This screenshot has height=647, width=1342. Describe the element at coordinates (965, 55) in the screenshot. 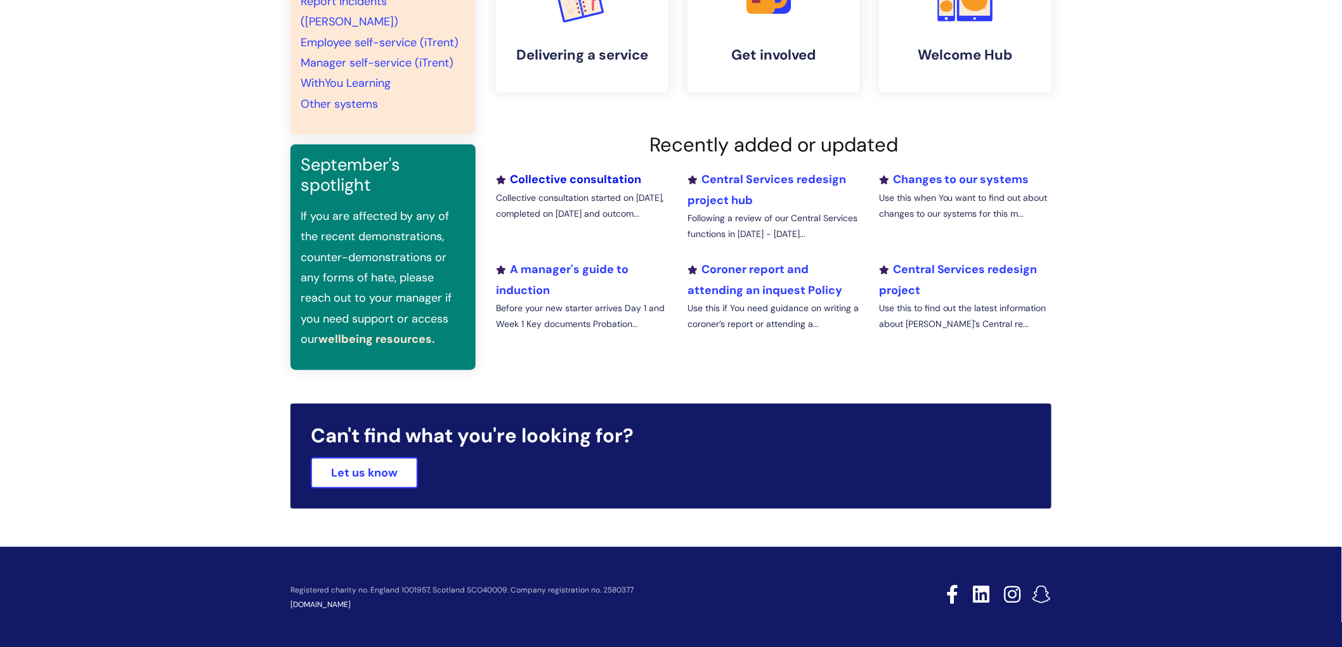

I see `h4: Welcome Hub` at that location.